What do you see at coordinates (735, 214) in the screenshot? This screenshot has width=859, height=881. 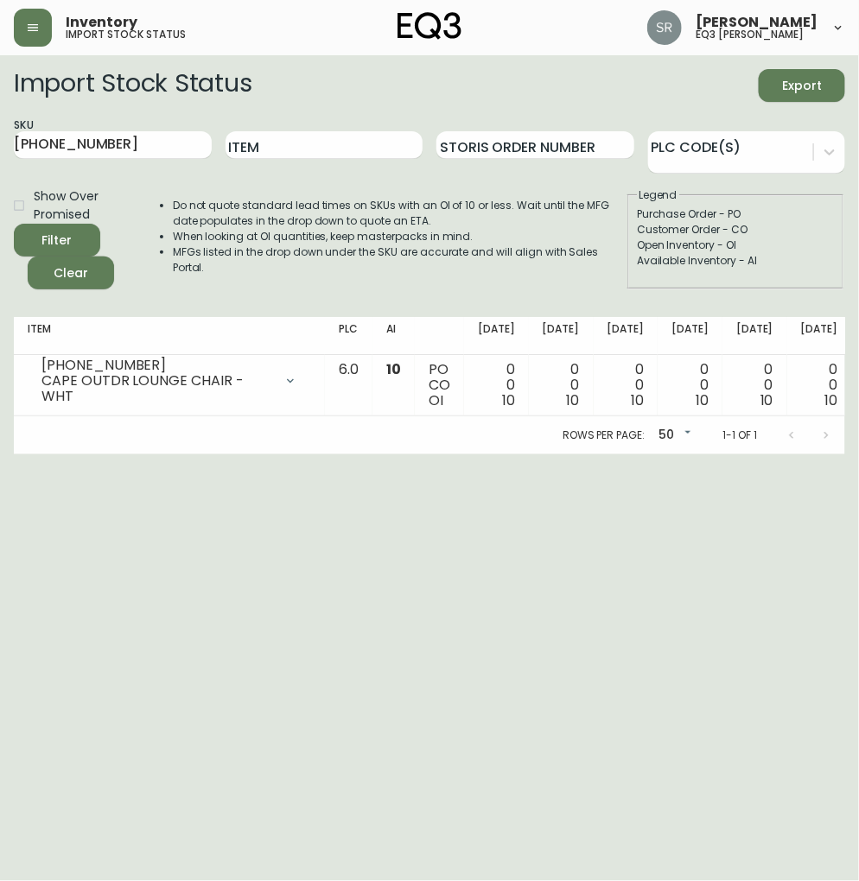 I see `div: Purchase Order - PO` at bounding box center [735, 214].